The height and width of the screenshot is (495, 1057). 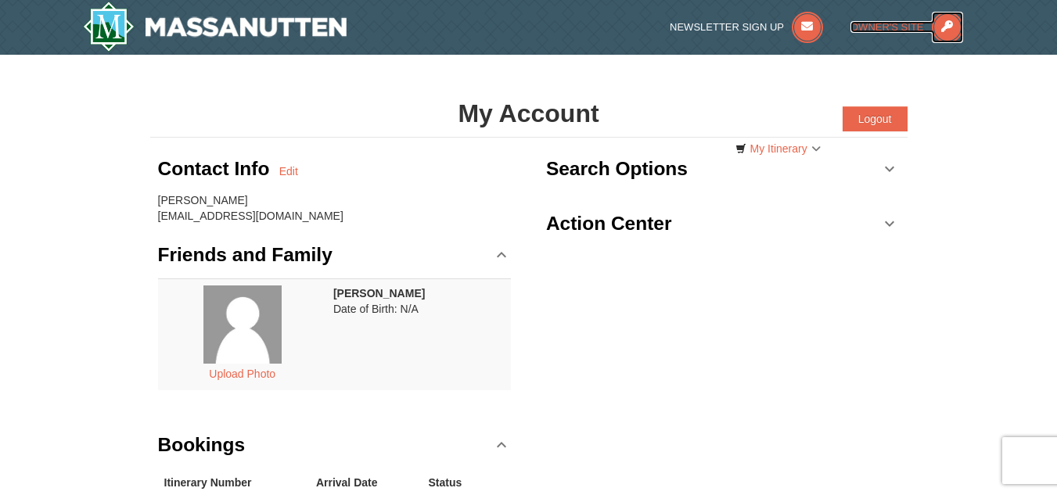 I want to click on span: Owner's Site, so click(x=888, y=27).